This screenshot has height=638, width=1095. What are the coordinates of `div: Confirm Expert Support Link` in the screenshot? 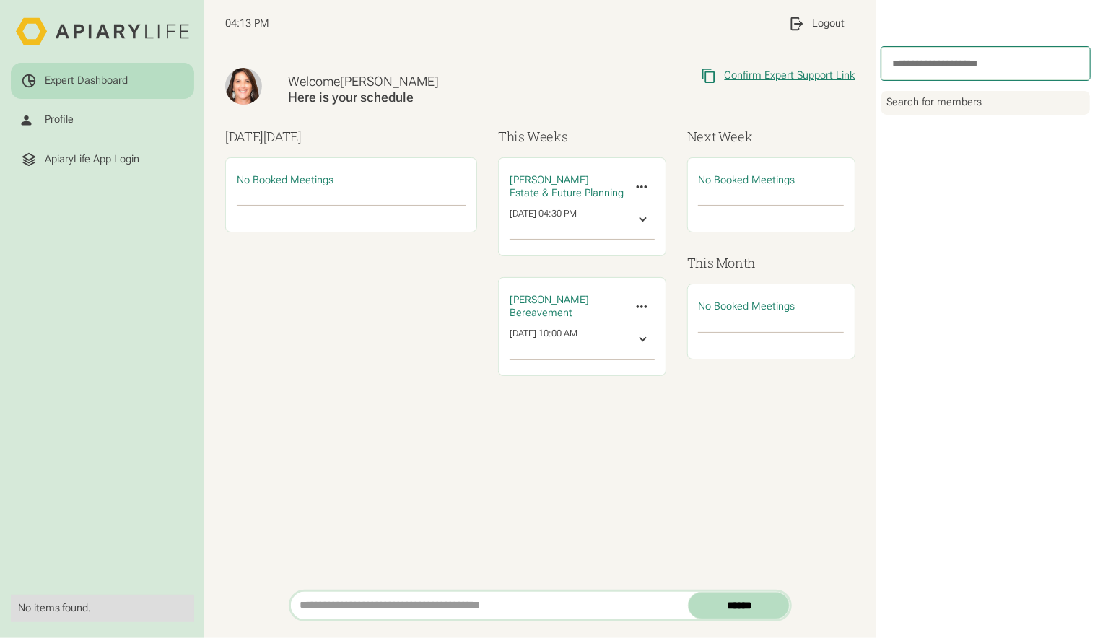 It's located at (790, 76).